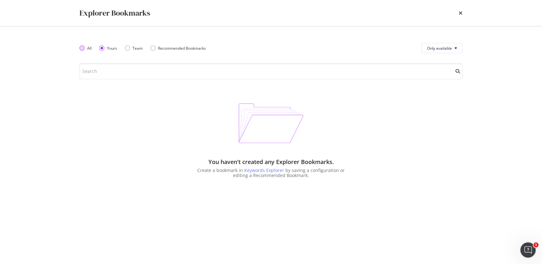  What do you see at coordinates (460, 13) in the screenshot?
I see `div: times` at bounding box center [460, 13].